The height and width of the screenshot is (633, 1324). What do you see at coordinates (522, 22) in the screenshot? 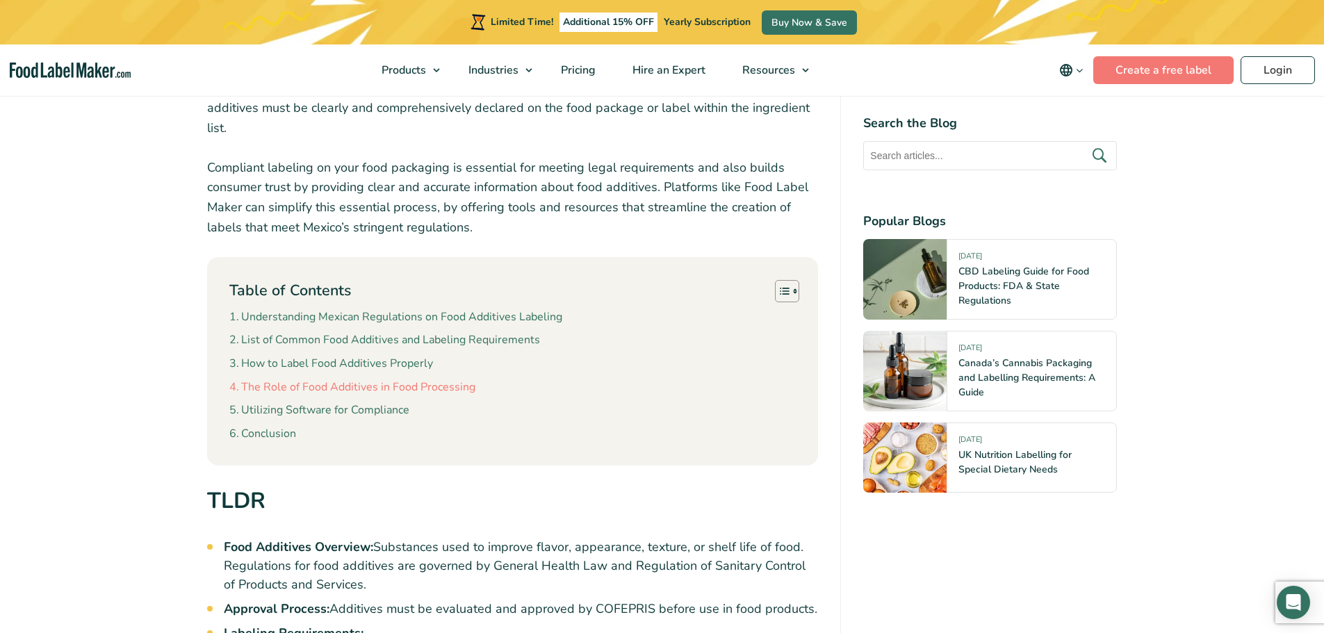
I see `span: Limited Time!` at bounding box center [522, 22].